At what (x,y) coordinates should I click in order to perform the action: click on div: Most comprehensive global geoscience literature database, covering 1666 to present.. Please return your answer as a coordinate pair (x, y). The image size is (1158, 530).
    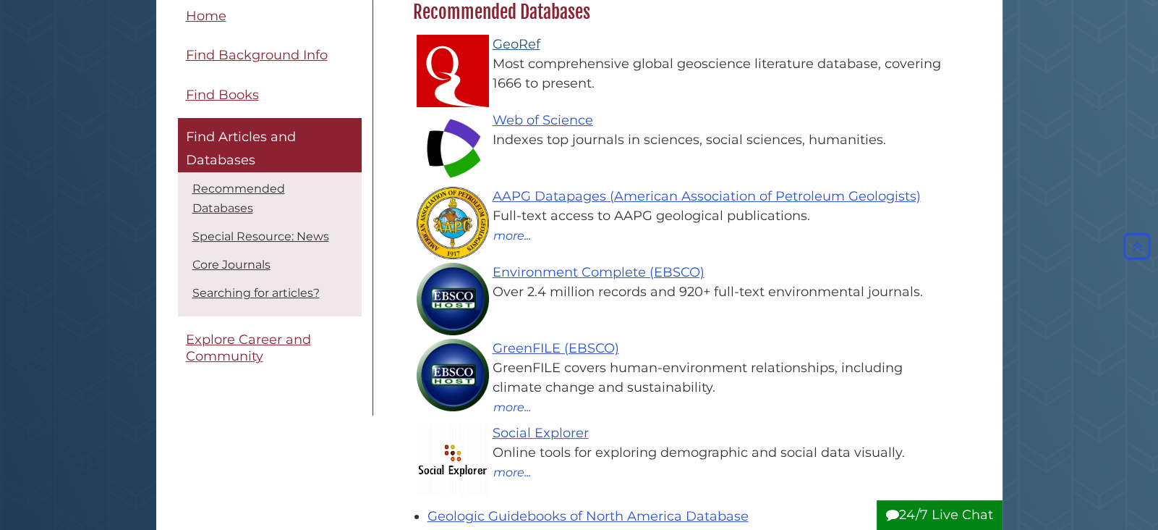
    Looking at the image, I should click on (690, 74).